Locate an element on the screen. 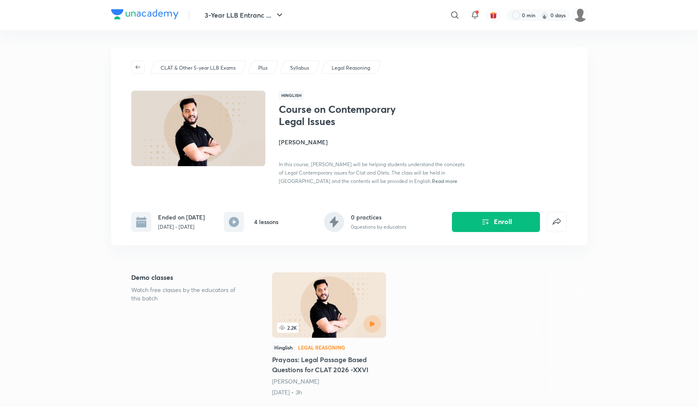 This screenshot has width=698, height=407. button: false is located at coordinates (557, 222).